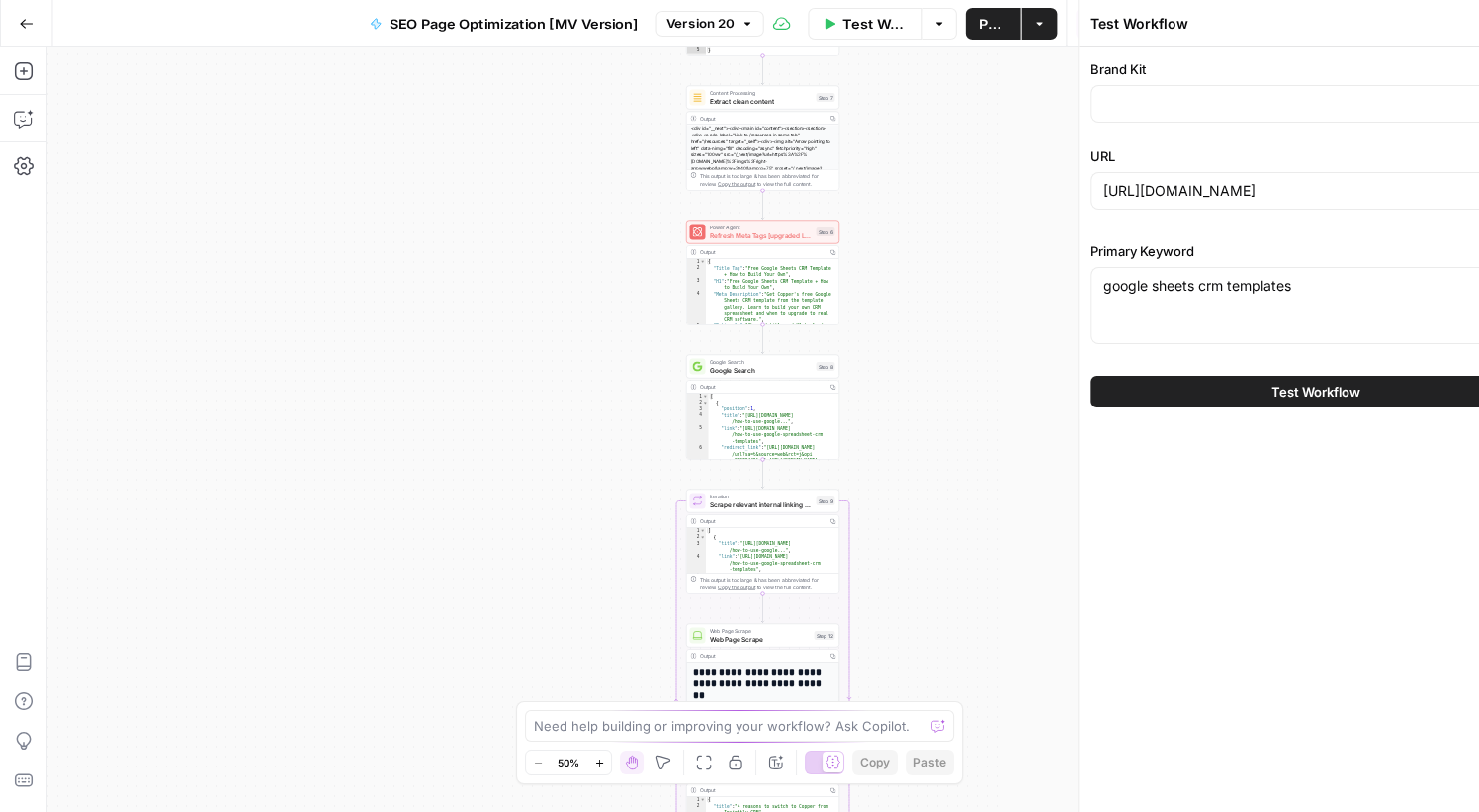 The width and height of the screenshot is (1479, 812). What do you see at coordinates (826, 500) in the screenshot?
I see `div: Step 9` at bounding box center [826, 500].